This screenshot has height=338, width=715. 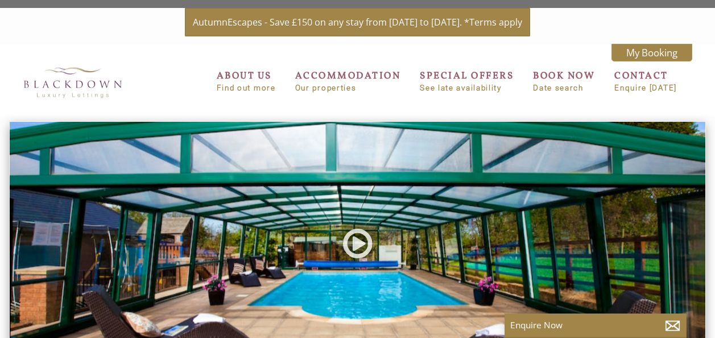 What do you see at coordinates (348, 88) in the screenshot?
I see `small: Our properties` at bounding box center [348, 88].